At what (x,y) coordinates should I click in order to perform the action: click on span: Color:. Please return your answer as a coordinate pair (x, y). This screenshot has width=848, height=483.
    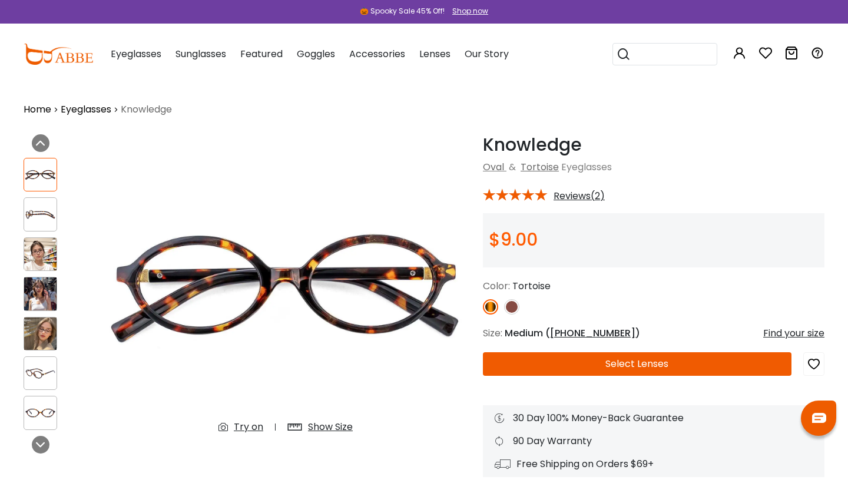
    Looking at the image, I should click on (496, 286).